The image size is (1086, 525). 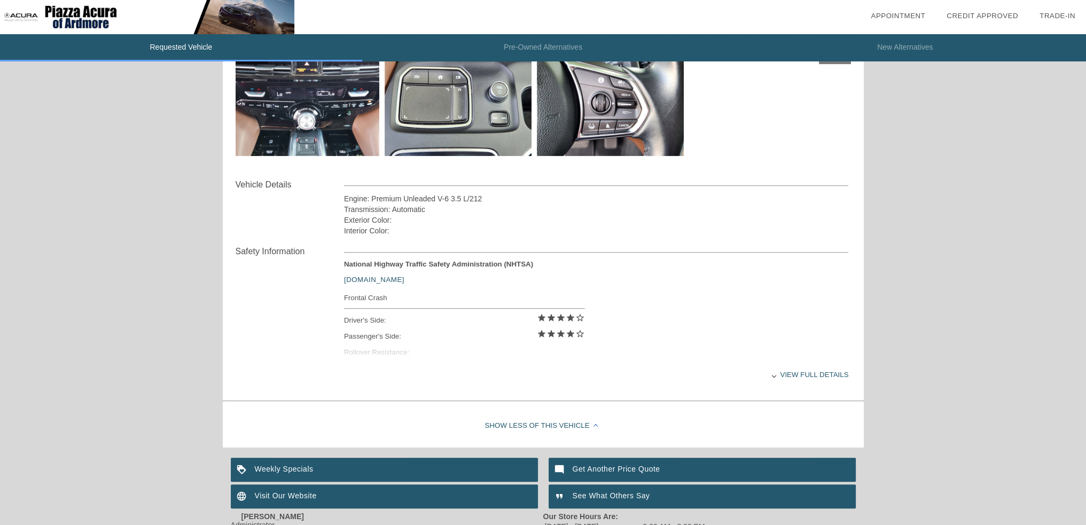 I want to click on div: Vehicle Details, so click(x=289, y=185).